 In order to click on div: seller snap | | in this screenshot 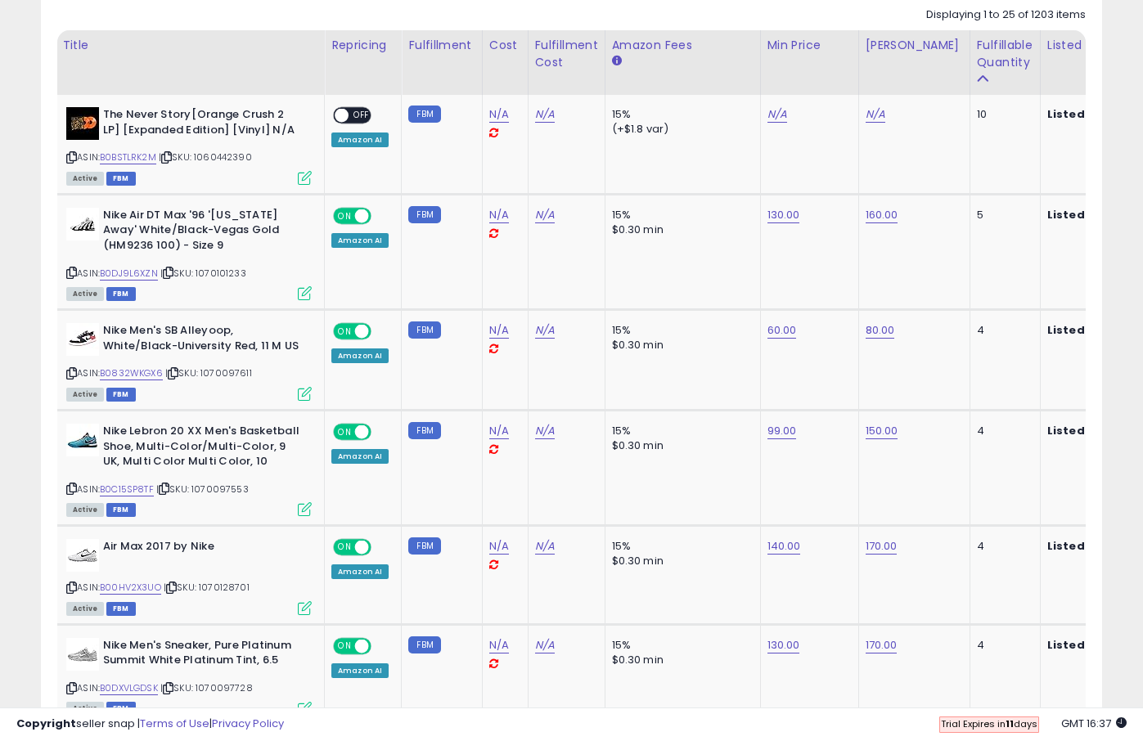, I will do `click(150, 724)`.